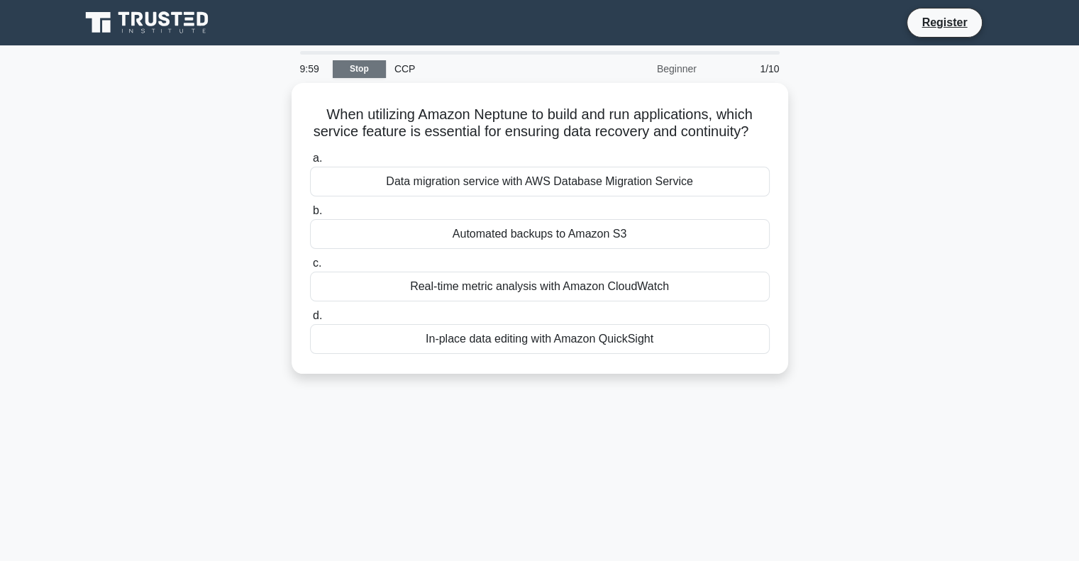 This screenshot has height=561, width=1079. Describe the element at coordinates (317, 262) in the screenshot. I see `span: c.` at that location.